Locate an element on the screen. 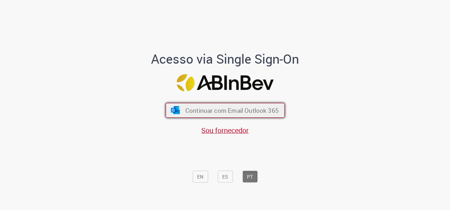  button: ícone Azure/Microsoft 360 Continuar com Email Outlook 365 is located at coordinates (225, 110).